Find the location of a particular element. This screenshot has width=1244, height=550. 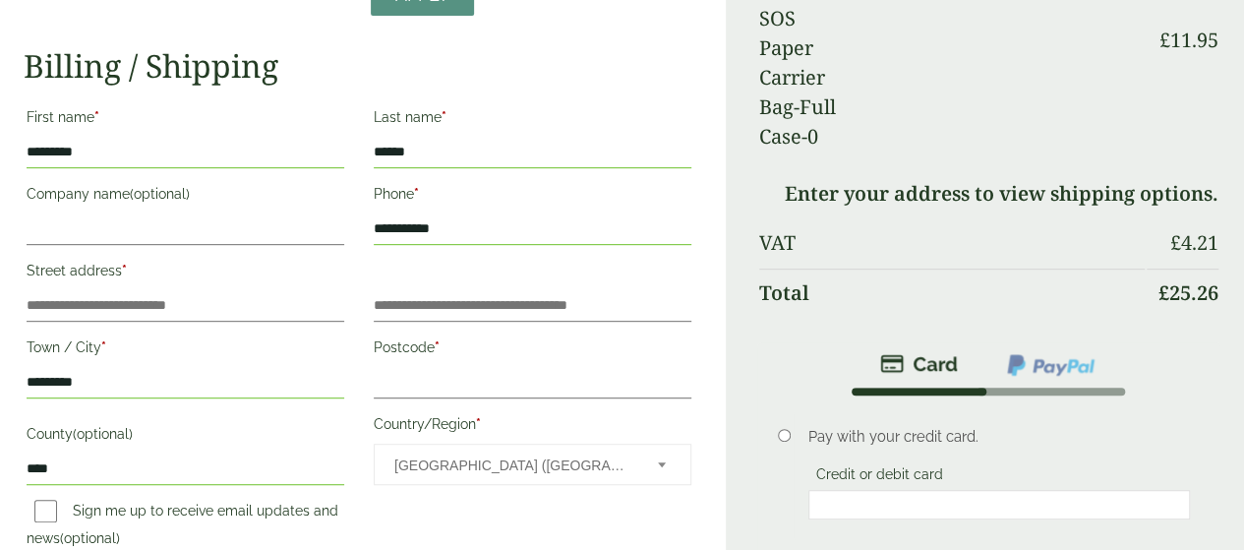

td: Enter your address to view shipping options. is located at coordinates (988, 194).